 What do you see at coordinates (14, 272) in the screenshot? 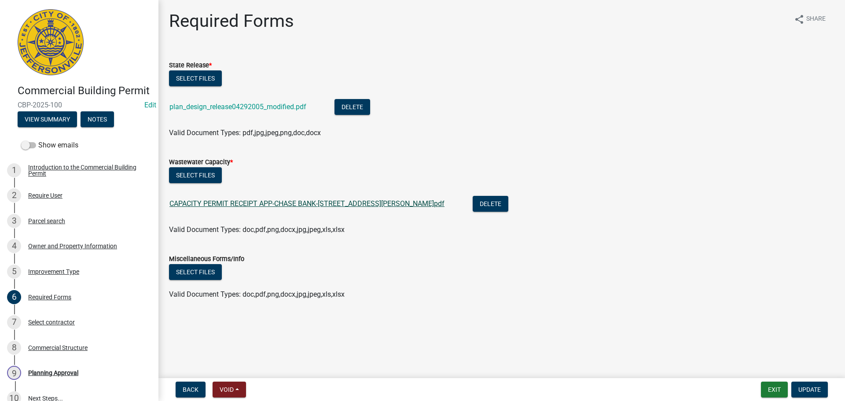
I see `div: 5` at bounding box center [14, 272].